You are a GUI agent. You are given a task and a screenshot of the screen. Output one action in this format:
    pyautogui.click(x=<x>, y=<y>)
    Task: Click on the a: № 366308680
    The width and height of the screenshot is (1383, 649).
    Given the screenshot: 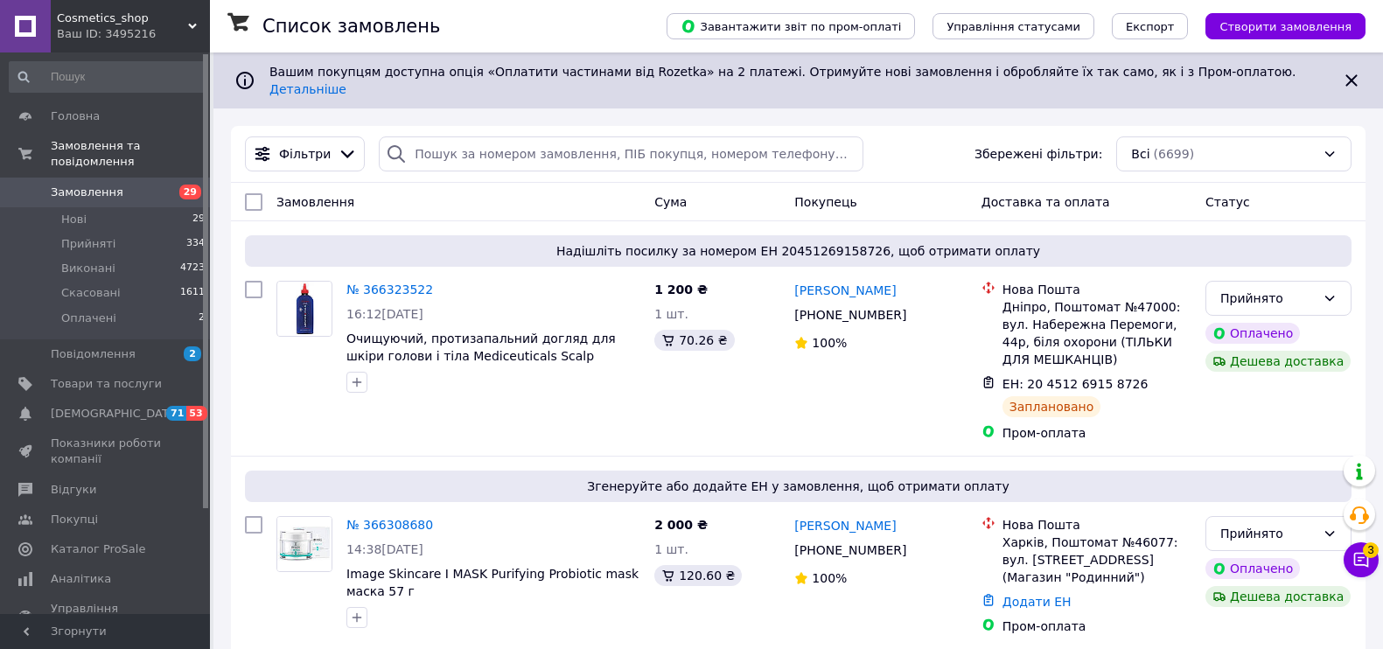 What is the action you would take?
    pyautogui.click(x=389, y=525)
    